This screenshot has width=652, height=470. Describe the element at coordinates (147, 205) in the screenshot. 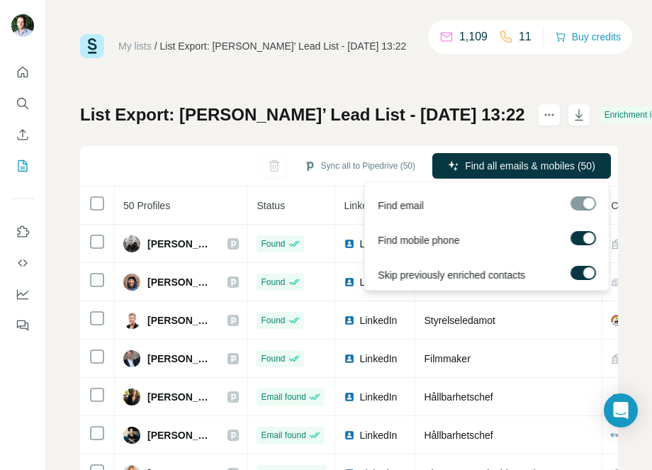

I see `span: 50 Profiles` at that location.